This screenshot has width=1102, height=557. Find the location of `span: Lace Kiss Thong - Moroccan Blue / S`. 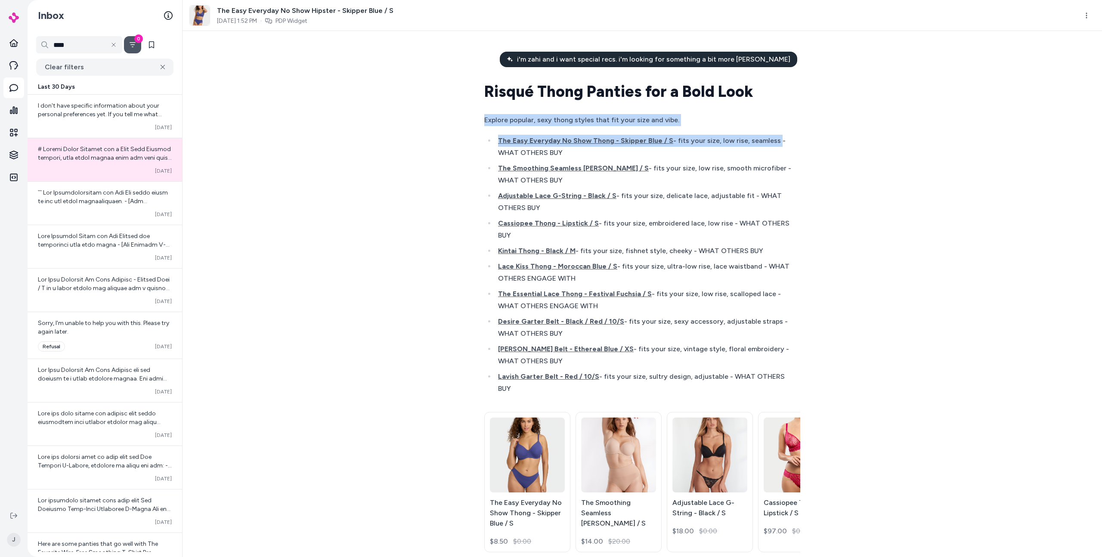

span: Lace Kiss Thong - Moroccan Blue / S is located at coordinates (557, 266).